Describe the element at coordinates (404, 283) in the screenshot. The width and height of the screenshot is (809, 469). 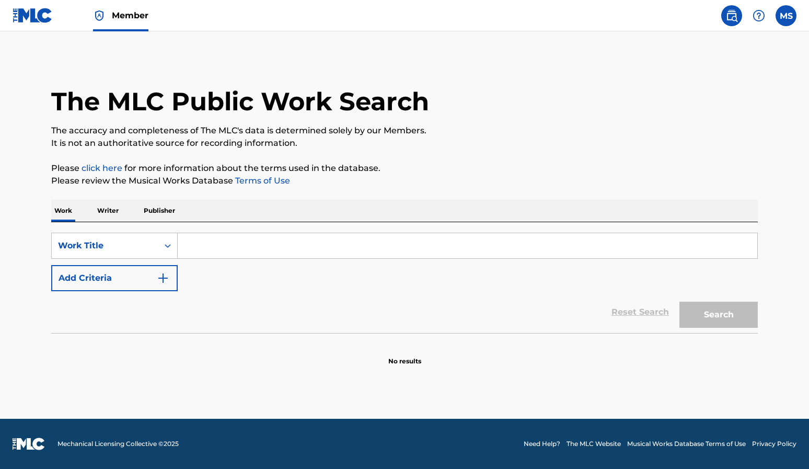
I see `form: Search Form` at that location.